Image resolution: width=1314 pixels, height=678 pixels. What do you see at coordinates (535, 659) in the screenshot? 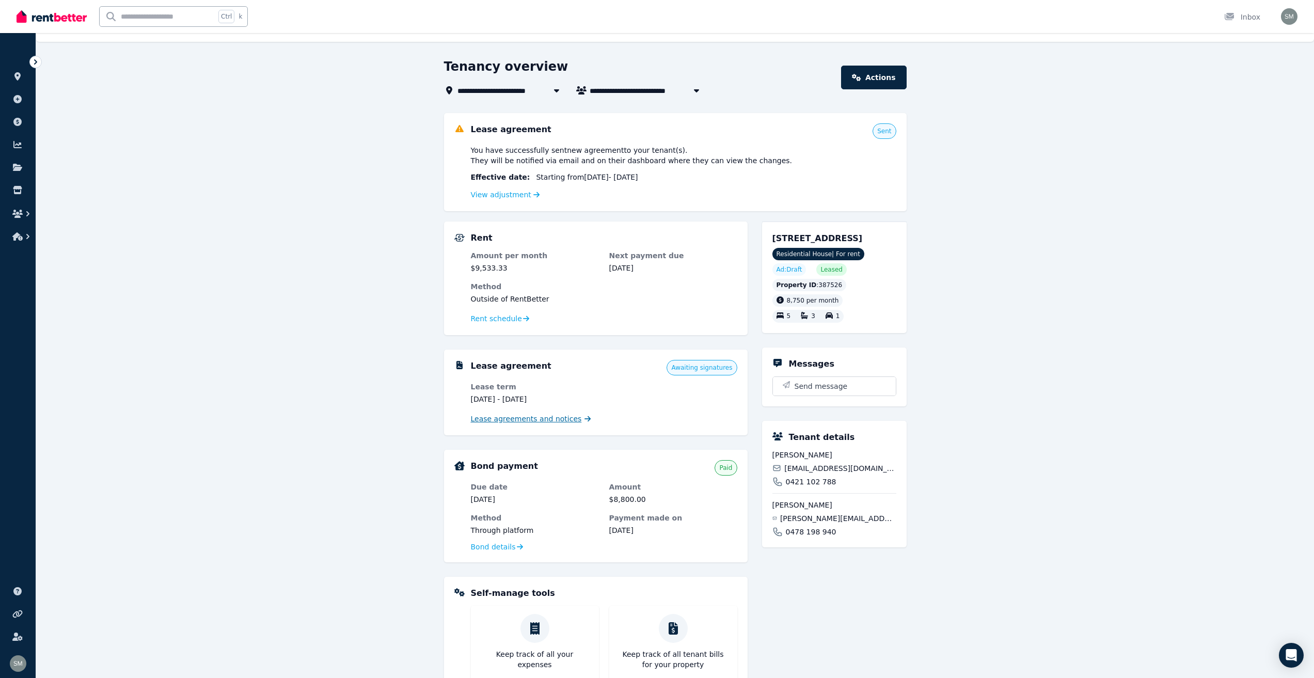
I see `p: Keep track of all your expenses` at bounding box center [535, 659].